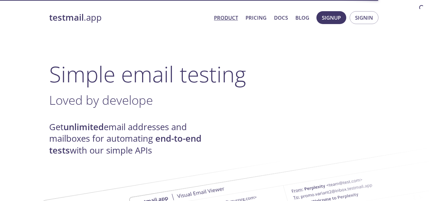 Image resolution: width=429 pixels, height=201 pixels. Describe the element at coordinates (281, 18) in the screenshot. I see `a: Docs` at that location.